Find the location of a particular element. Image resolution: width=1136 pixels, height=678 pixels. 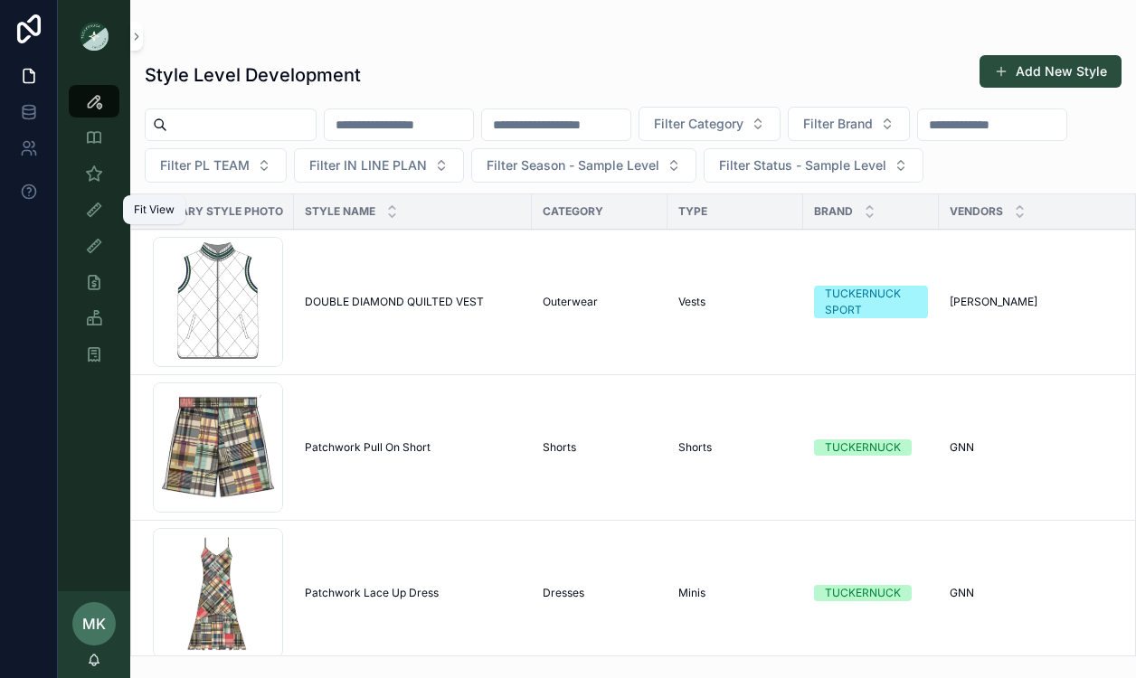

button: Add New Style is located at coordinates (1050, 71).